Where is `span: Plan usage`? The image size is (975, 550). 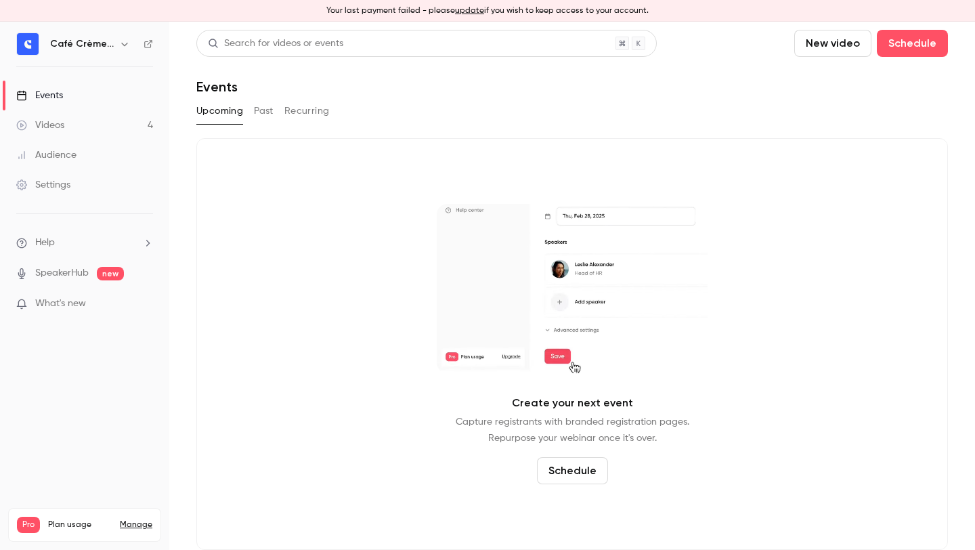 span: Plan usage is located at coordinates (80, 525).